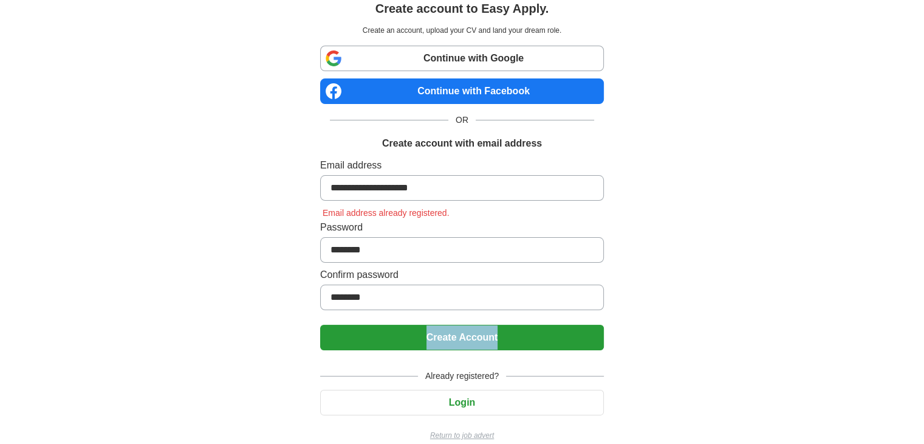 This screenshot has height=444, width=924. Describe the element at coordinates (462, 402) in the screenshot. I see `button: Login` at that location.